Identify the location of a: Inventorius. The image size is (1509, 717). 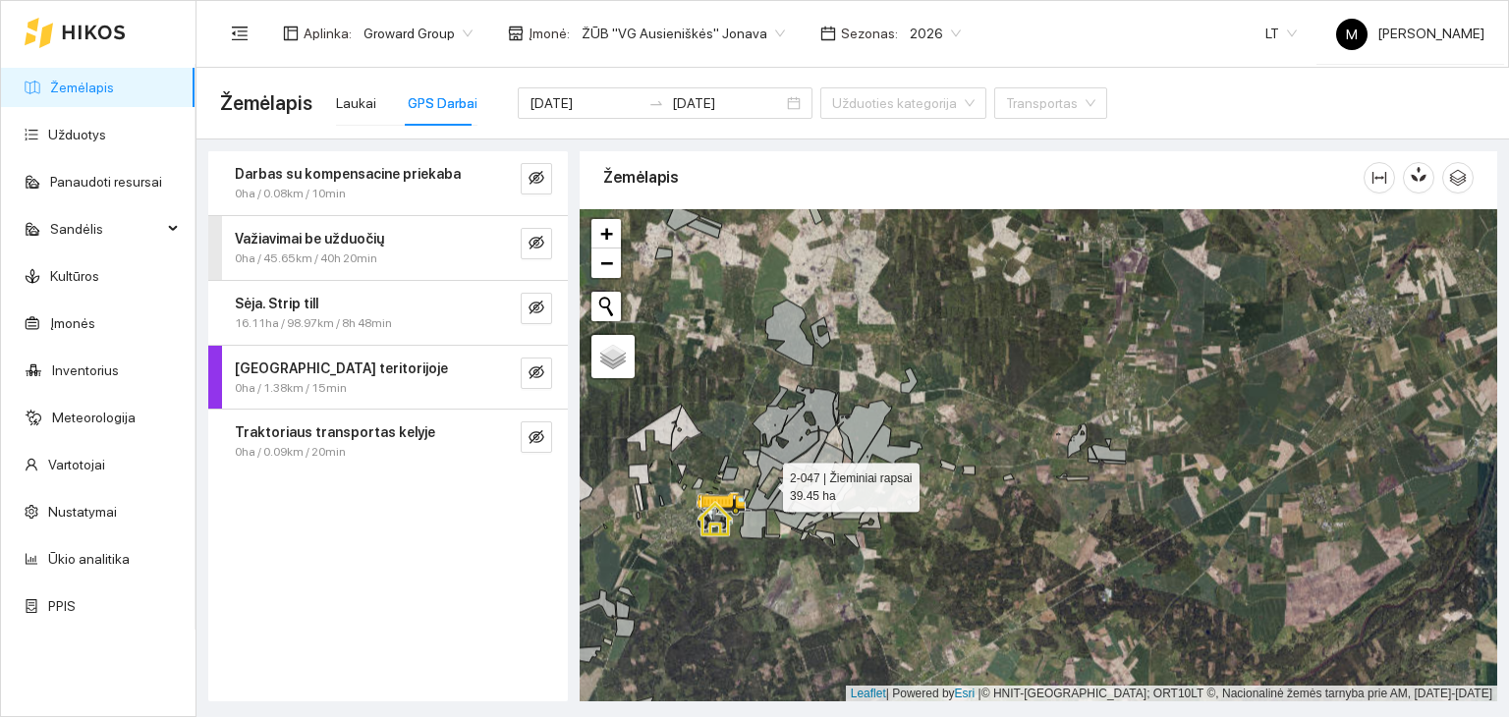
(85, 370).